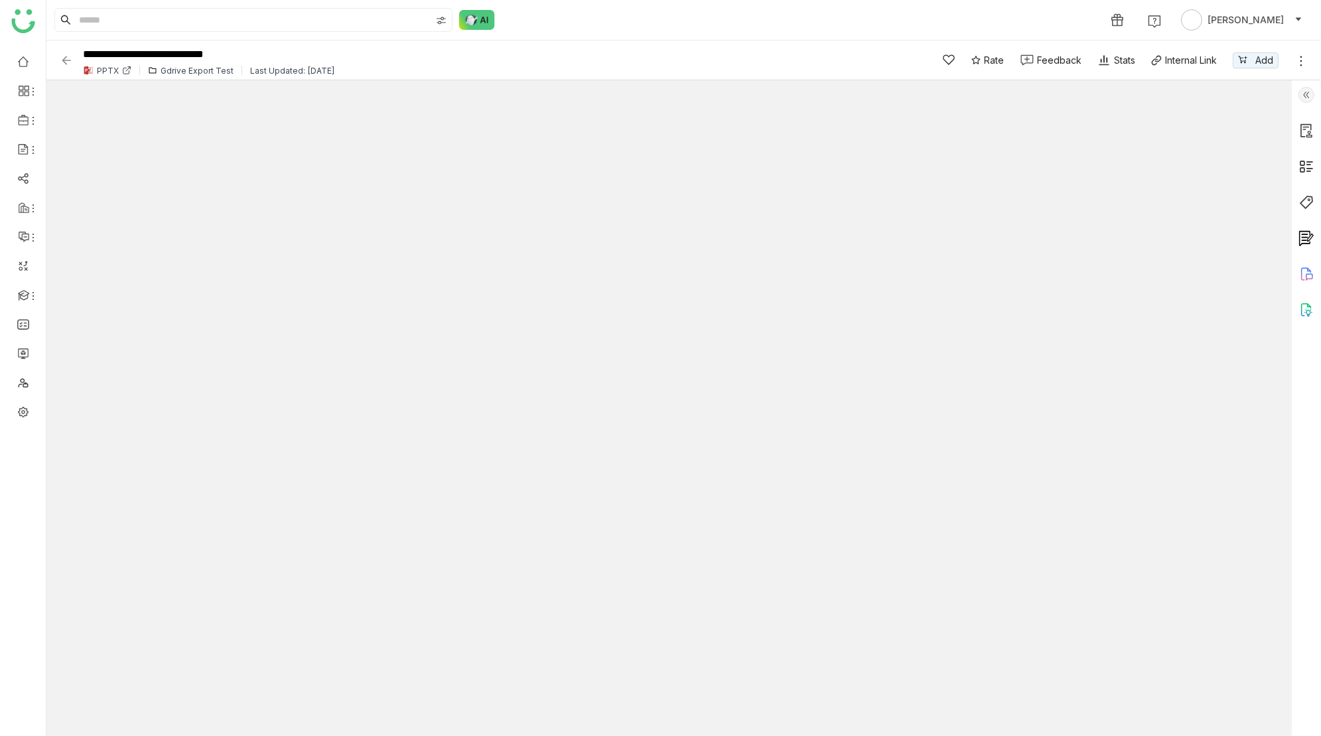  What do you see at coordinates (88, 70) in the screenshot?
I see `img: pptx.svg` at bounding box center [88, 70].